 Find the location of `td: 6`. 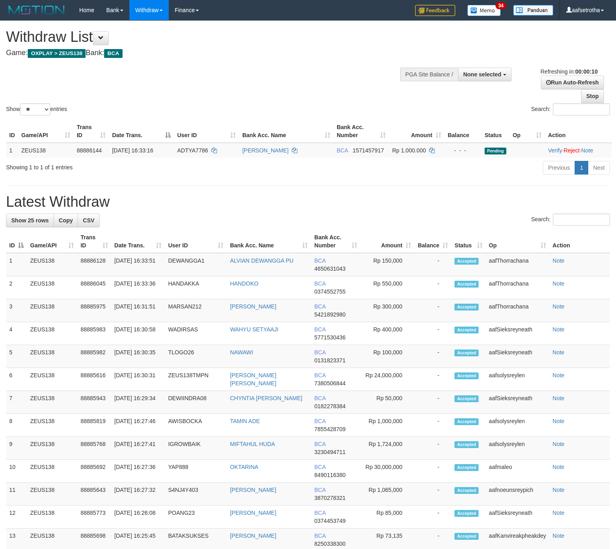

td: 6 is located at coordinates (16, 379).